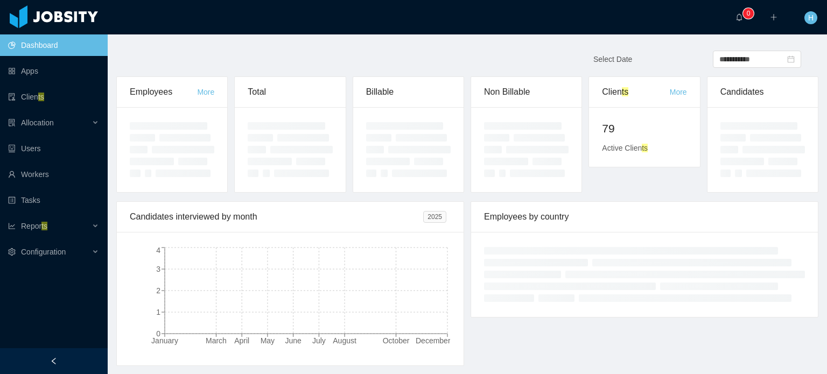  I want to click on a: icon: userWorkers, so click(53, 174).